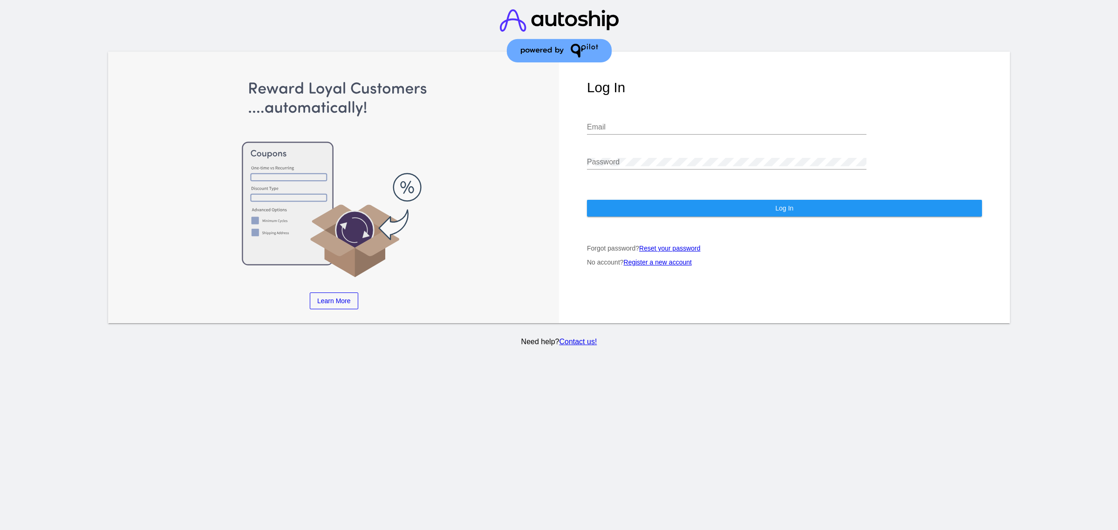  Describe the element at coordinates (334, 179) in the screenshot. I see `img: Apply Coupons Automatically to Scheduled Orders with QPilot` at that location.